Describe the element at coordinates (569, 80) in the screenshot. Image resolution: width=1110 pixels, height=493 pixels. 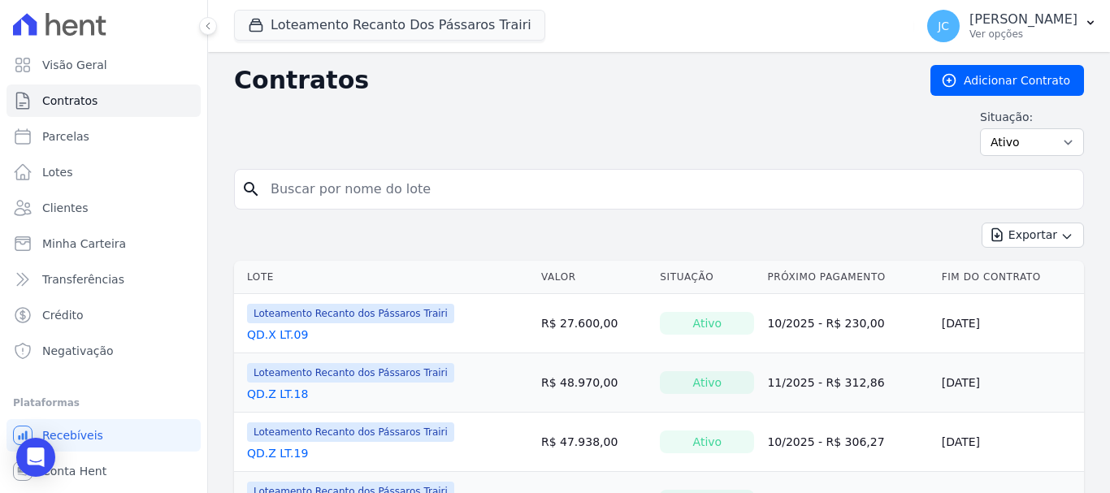
I see `h2: Contratos` at that location.